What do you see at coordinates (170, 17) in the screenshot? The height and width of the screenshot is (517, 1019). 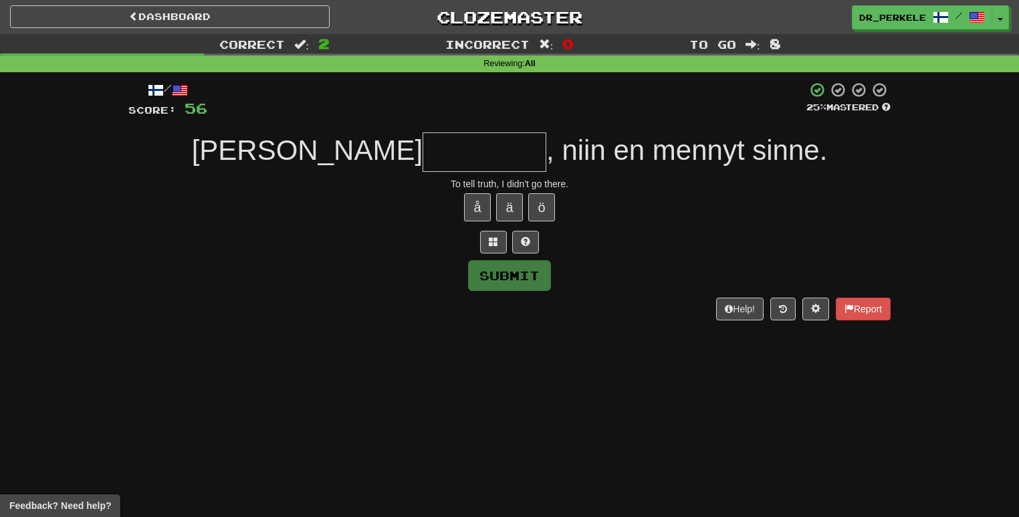 I see `a: Dashboard` at bounding box center [170, 17].